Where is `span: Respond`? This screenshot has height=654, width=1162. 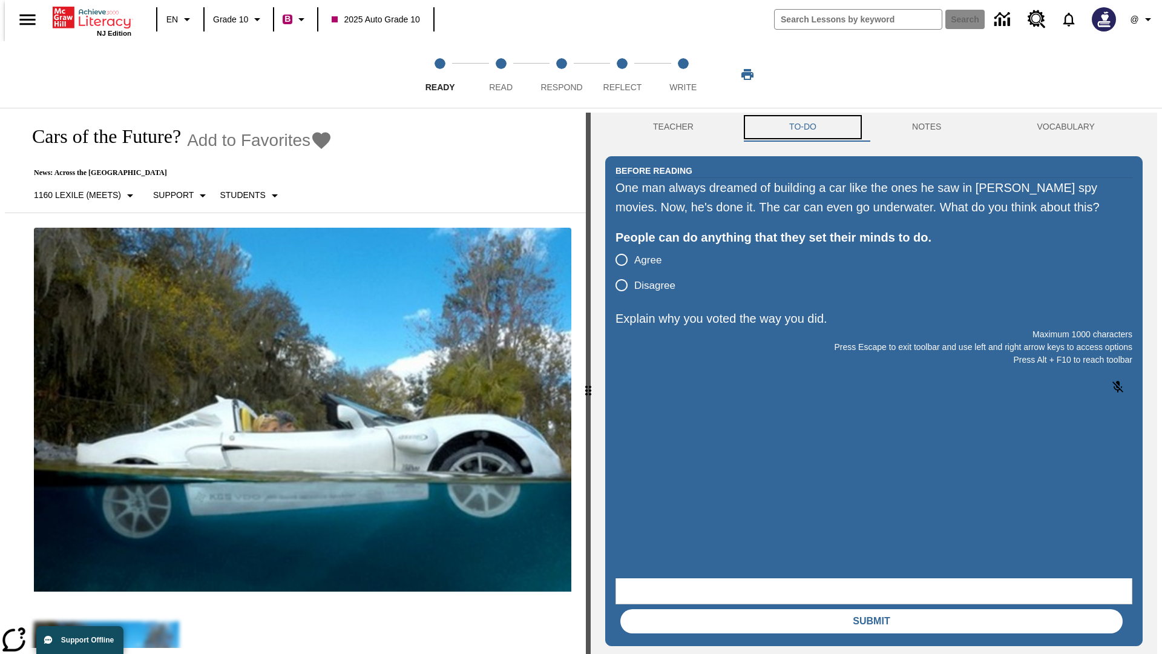
span: Respond is located at coordinates (561, 87).